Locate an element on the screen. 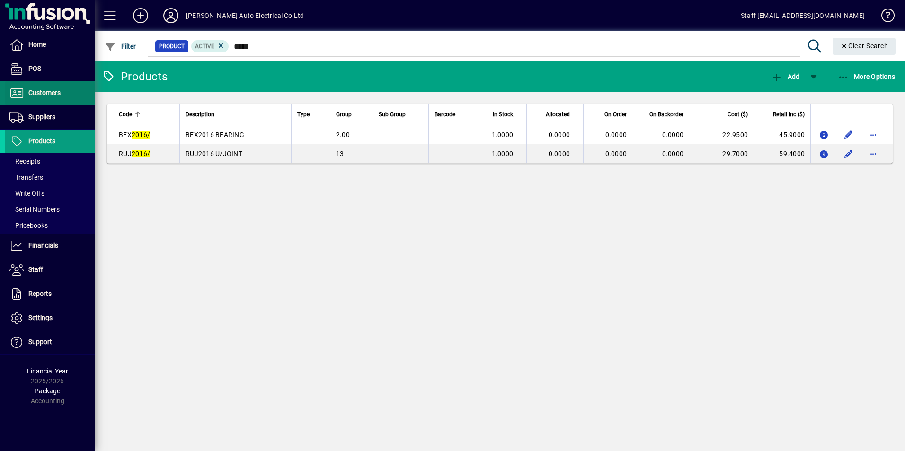  a: Financials is located at coordinates (50, 246).